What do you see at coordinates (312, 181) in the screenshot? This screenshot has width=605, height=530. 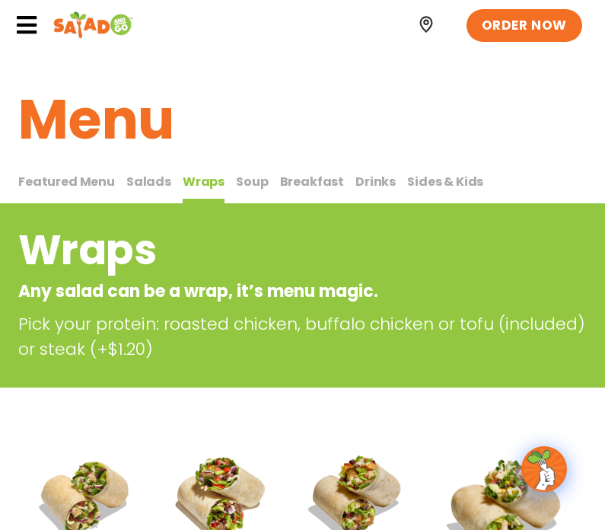 I see `span: Breakfast` at bounding box center [312, 181].